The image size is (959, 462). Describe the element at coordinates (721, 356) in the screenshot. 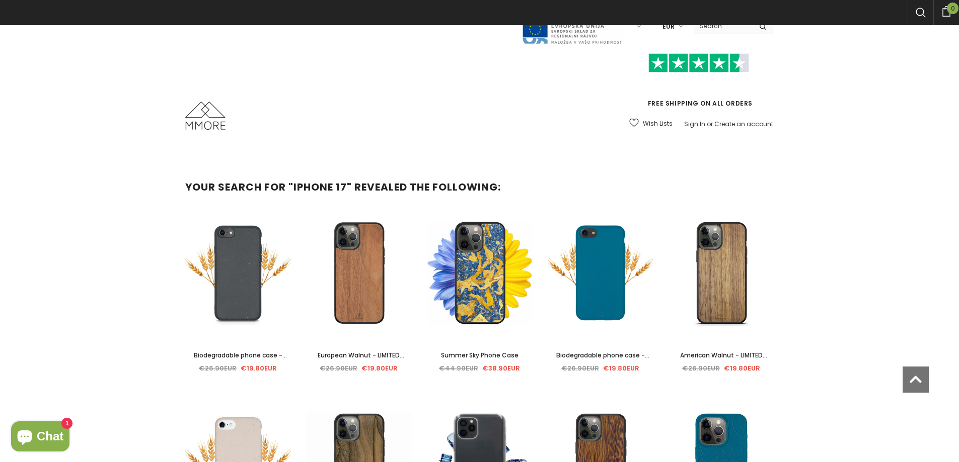

I see `a: American Walnut - LIMITED EDITION` at that location.